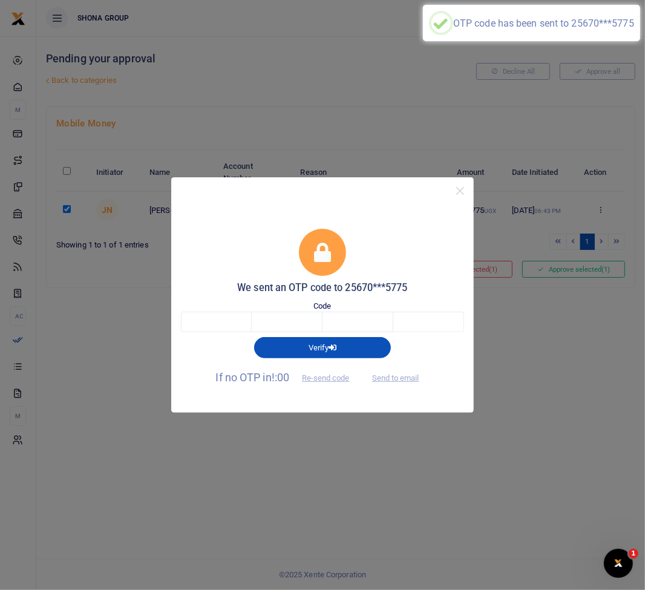 Image resolution: width=645 pixels, height=590 pixels. I want to click on button: Verify, so click(323, 347).